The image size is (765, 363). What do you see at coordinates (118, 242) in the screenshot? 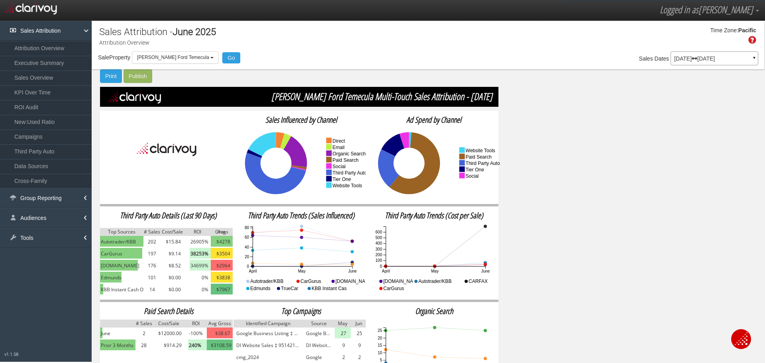
I see `span: Autotrader/KBB` at bounding box center [118, 242].